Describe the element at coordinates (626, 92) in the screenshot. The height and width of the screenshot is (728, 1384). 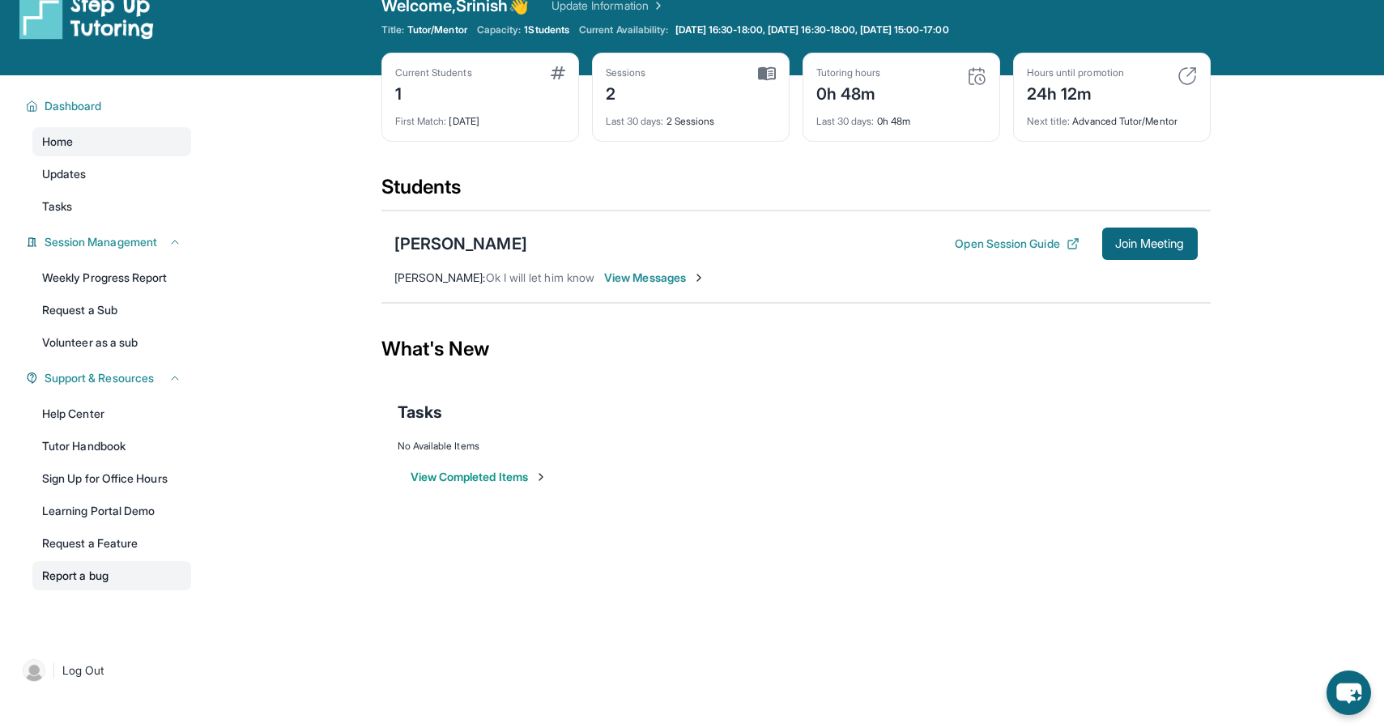
I see `div: 2` at that location.